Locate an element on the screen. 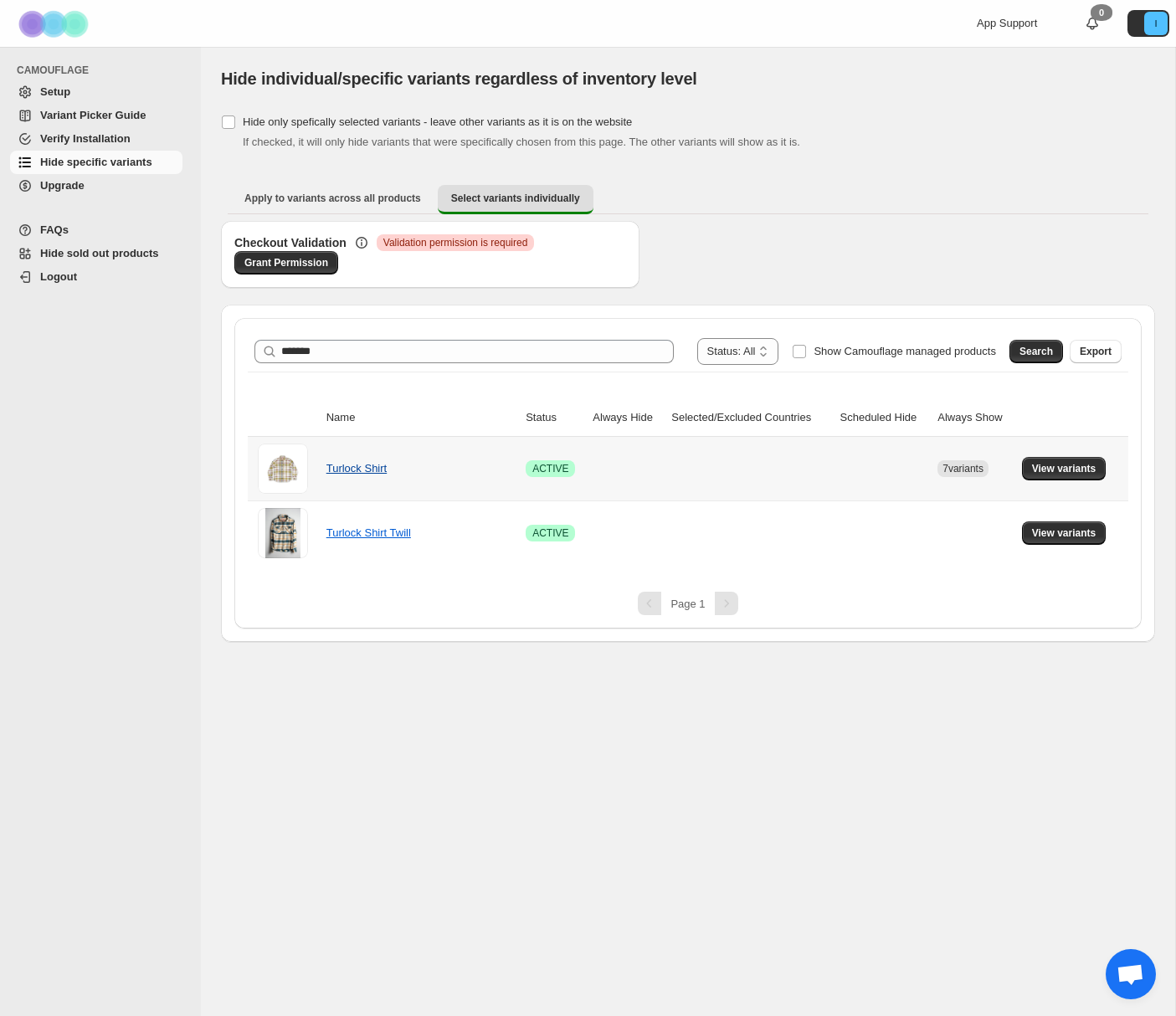 This screenshot has width=1176, height=1016. span: Hide individual/specific variants regardless of inventory level is located at coordinates (459, 79).